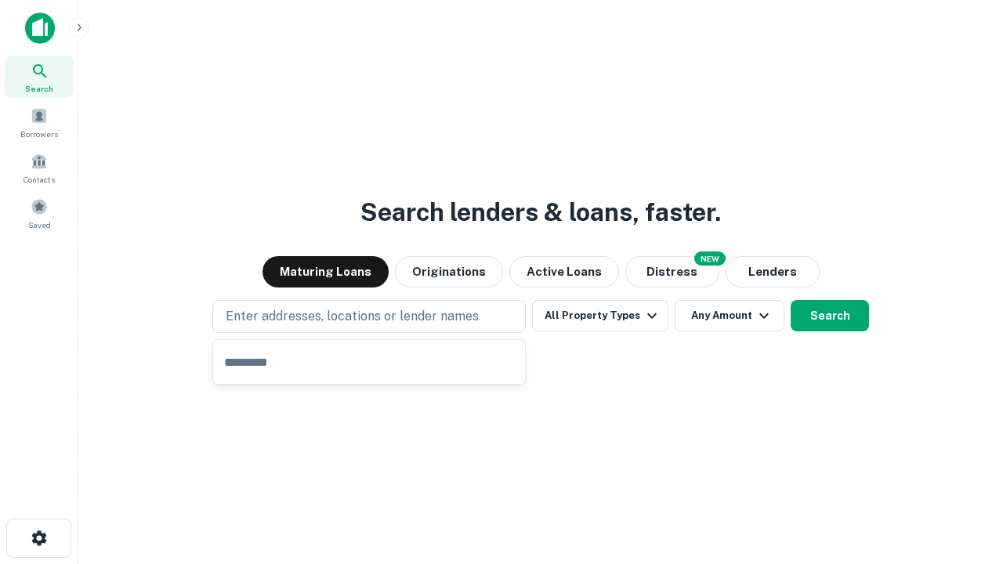 The height and width of the screenshot is (564, 1003). What do you see at coordinates (39, 134) in the screenshot?
I see `span: Borrowers` at bounding box center [39, 134].